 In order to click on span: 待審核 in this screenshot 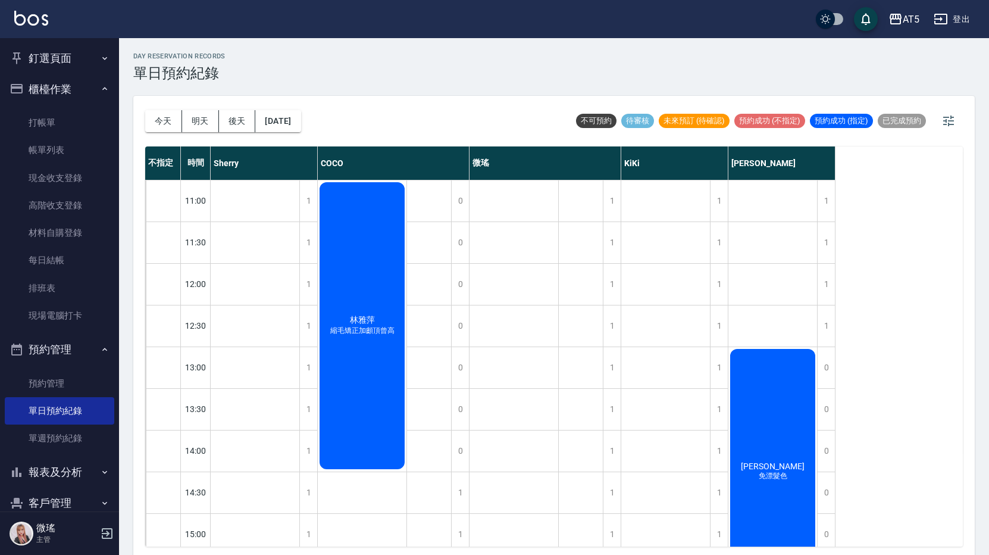, I will do `click(638, 121)`.